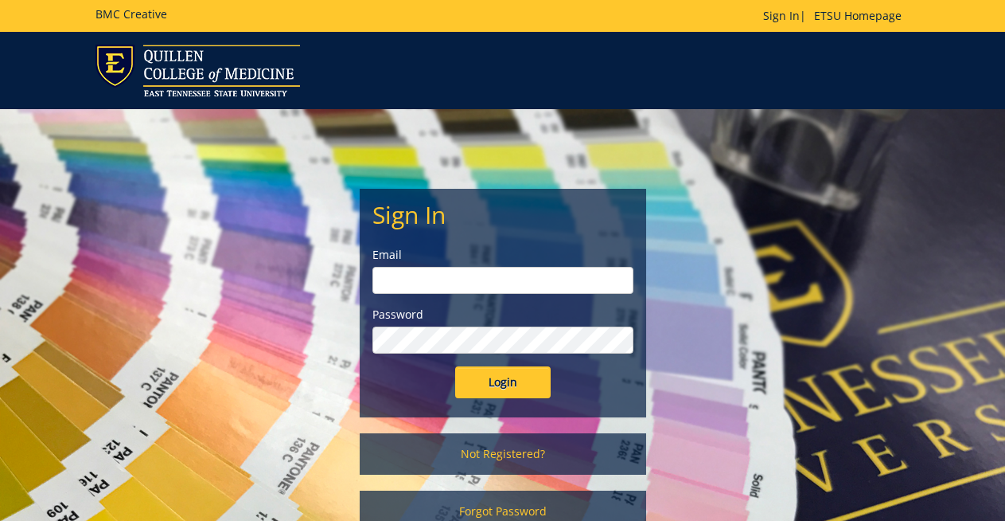  Describe the element at coordinates (503, 382) in the screenshot. I see `input: Login` at that location.